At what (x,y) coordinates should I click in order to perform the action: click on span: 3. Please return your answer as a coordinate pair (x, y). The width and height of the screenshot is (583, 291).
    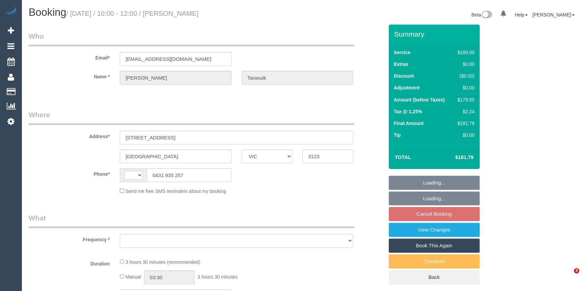
    Looking at the image, I should click on (576, 271).